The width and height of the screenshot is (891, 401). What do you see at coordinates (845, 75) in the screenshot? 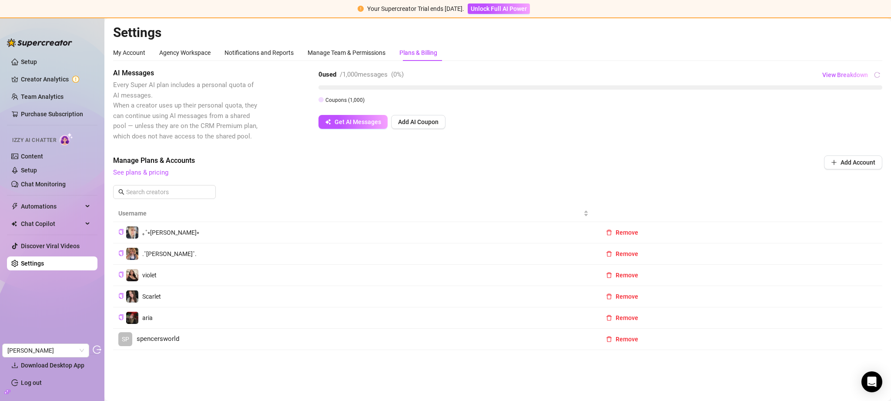
I see `span: View Breakdown` at bounding box center [845, 75].